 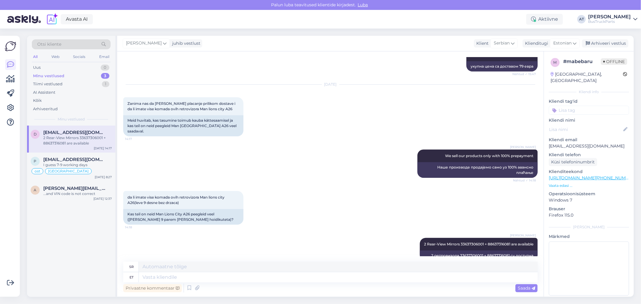 I want to click on div: Socials, so click(x=79, y=57).